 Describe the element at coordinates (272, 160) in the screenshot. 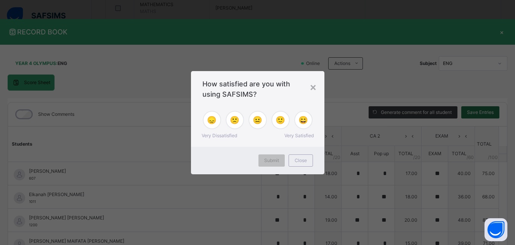

I see `span: Submit` at that location.